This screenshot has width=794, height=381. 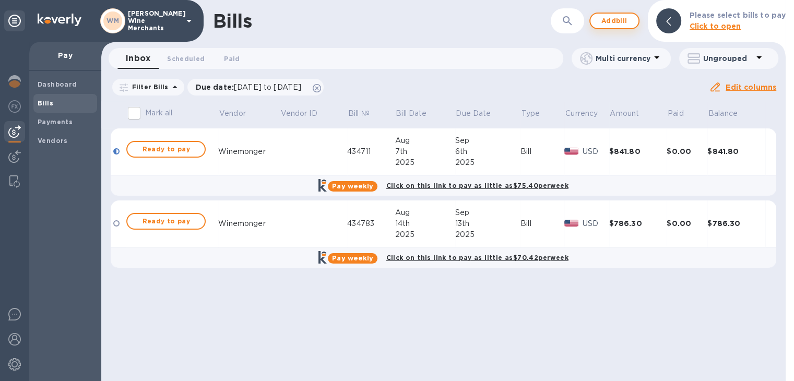 What do you see at coordinates (55, 122) in the screenshot?
I see `b: Payments` at bounding box center [55, 122].